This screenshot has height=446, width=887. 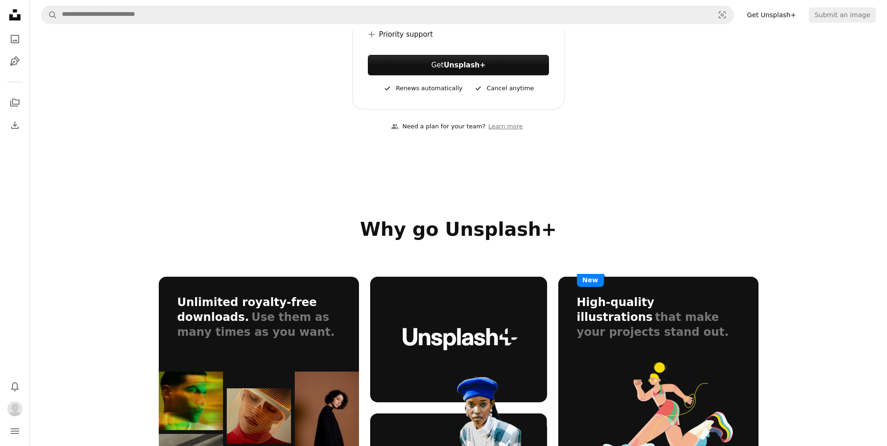 I want to click on a: Illustrations, so click(x=15, y=61).